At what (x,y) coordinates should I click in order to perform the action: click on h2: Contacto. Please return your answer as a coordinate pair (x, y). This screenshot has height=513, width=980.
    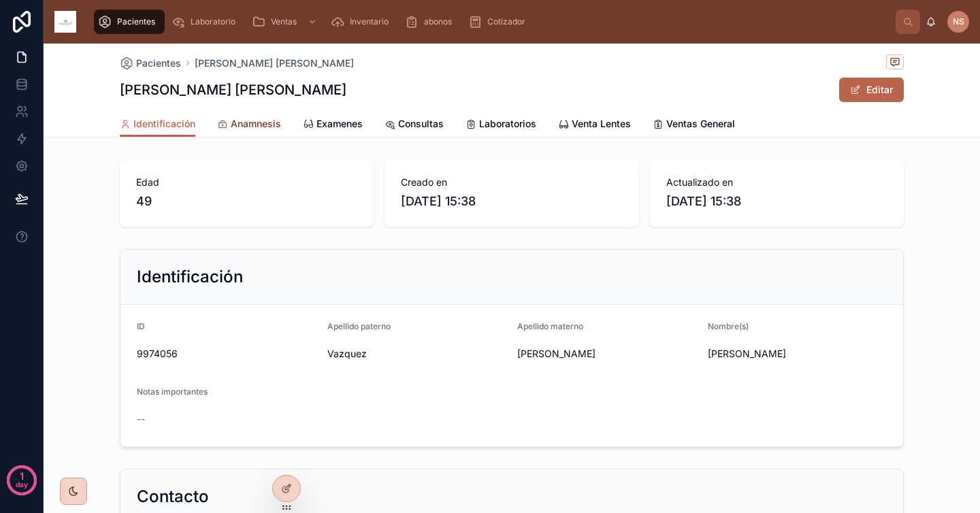
    Looking at the image, I should click on (173, 497).